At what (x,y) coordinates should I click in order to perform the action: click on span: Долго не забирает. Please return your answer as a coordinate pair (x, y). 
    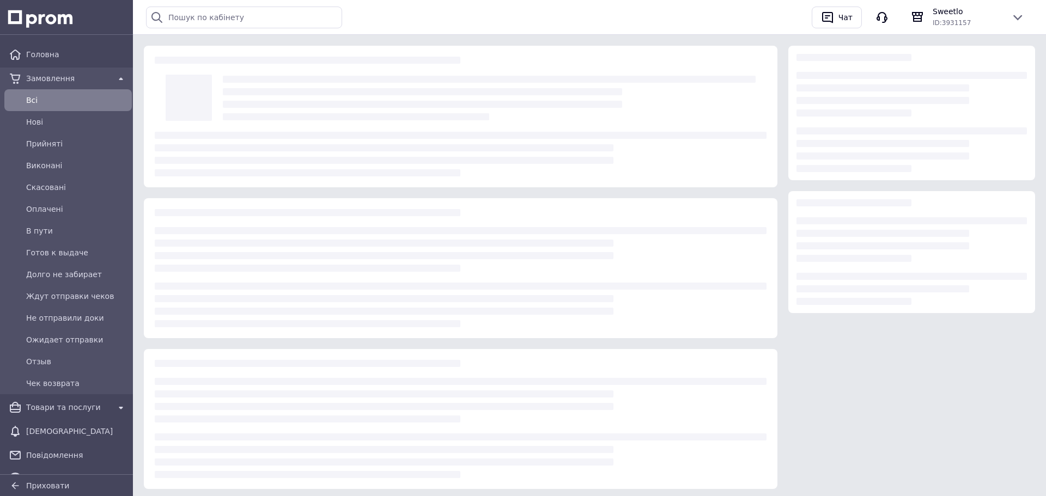
    Looking at the image, I should click on (77, 275).